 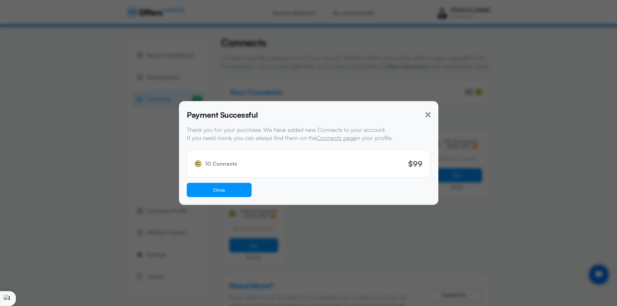 I want to click on button: Open chat widget, so click(x=15, y=15).